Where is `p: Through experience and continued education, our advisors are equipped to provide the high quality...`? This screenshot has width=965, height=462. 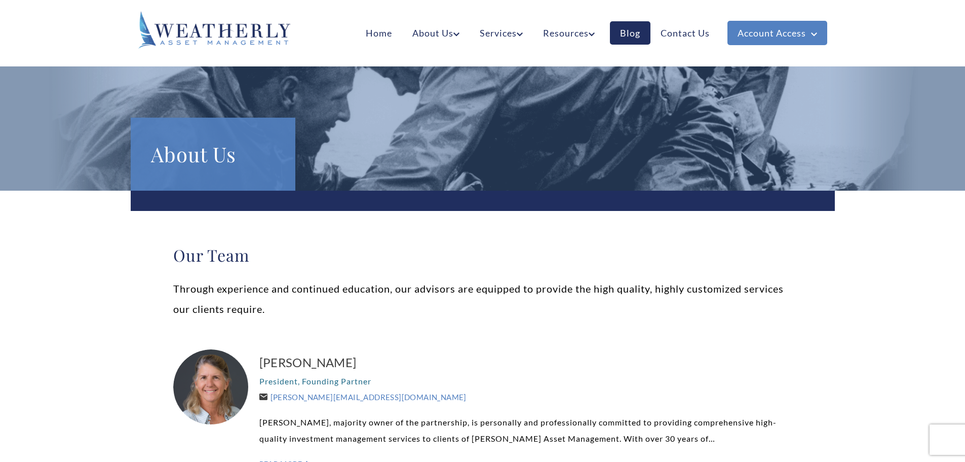 p: Through experience and continued education, our advisors are equipped to provide the high quality... is located at coordinates (483, 298).